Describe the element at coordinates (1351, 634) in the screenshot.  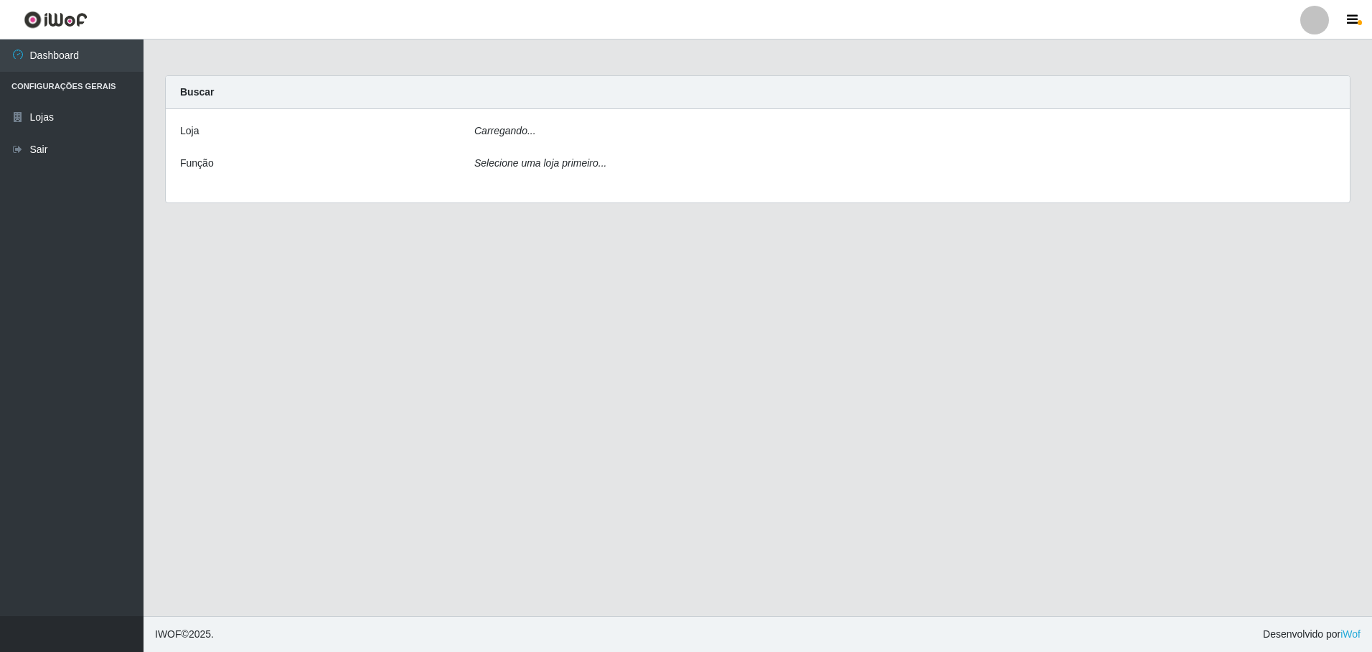
I see `a: iWof` at that location.